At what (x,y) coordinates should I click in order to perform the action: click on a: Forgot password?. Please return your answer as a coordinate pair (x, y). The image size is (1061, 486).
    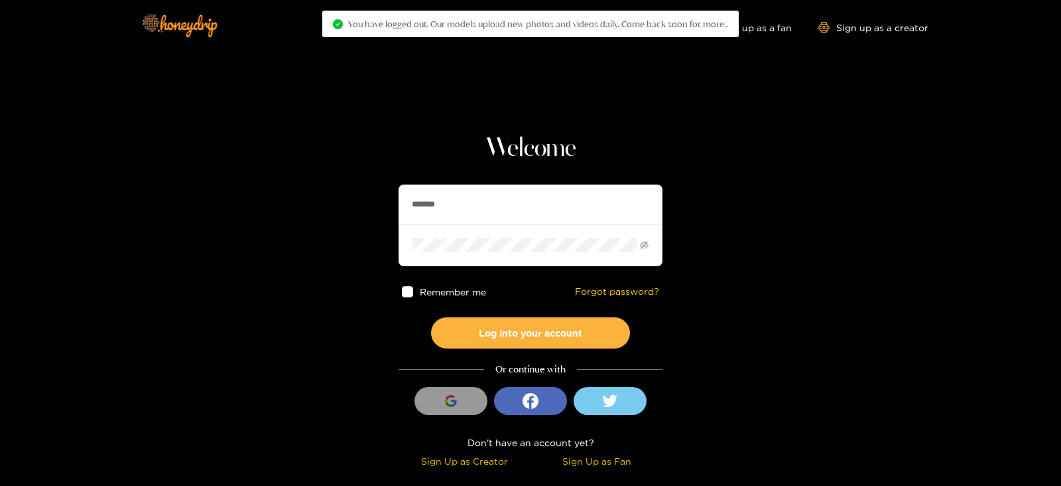
    Looking at the image, I should click on (617, 291).